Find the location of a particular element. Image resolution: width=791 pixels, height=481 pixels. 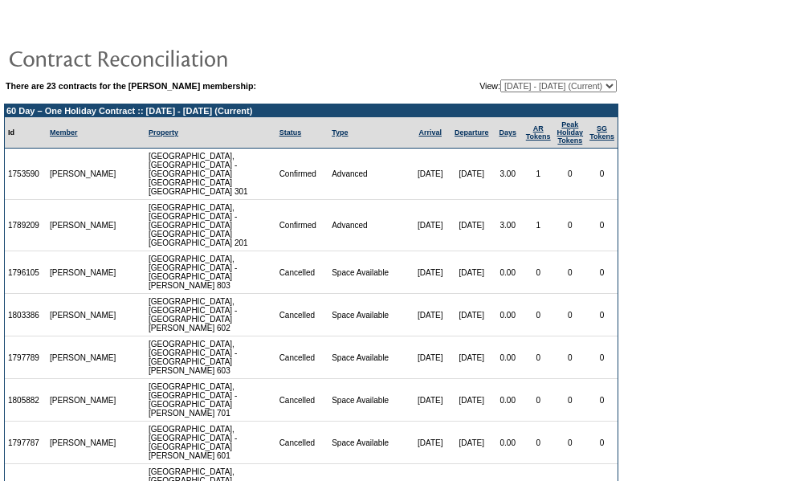

td: 1805882 is located at coordinates (26, 400).